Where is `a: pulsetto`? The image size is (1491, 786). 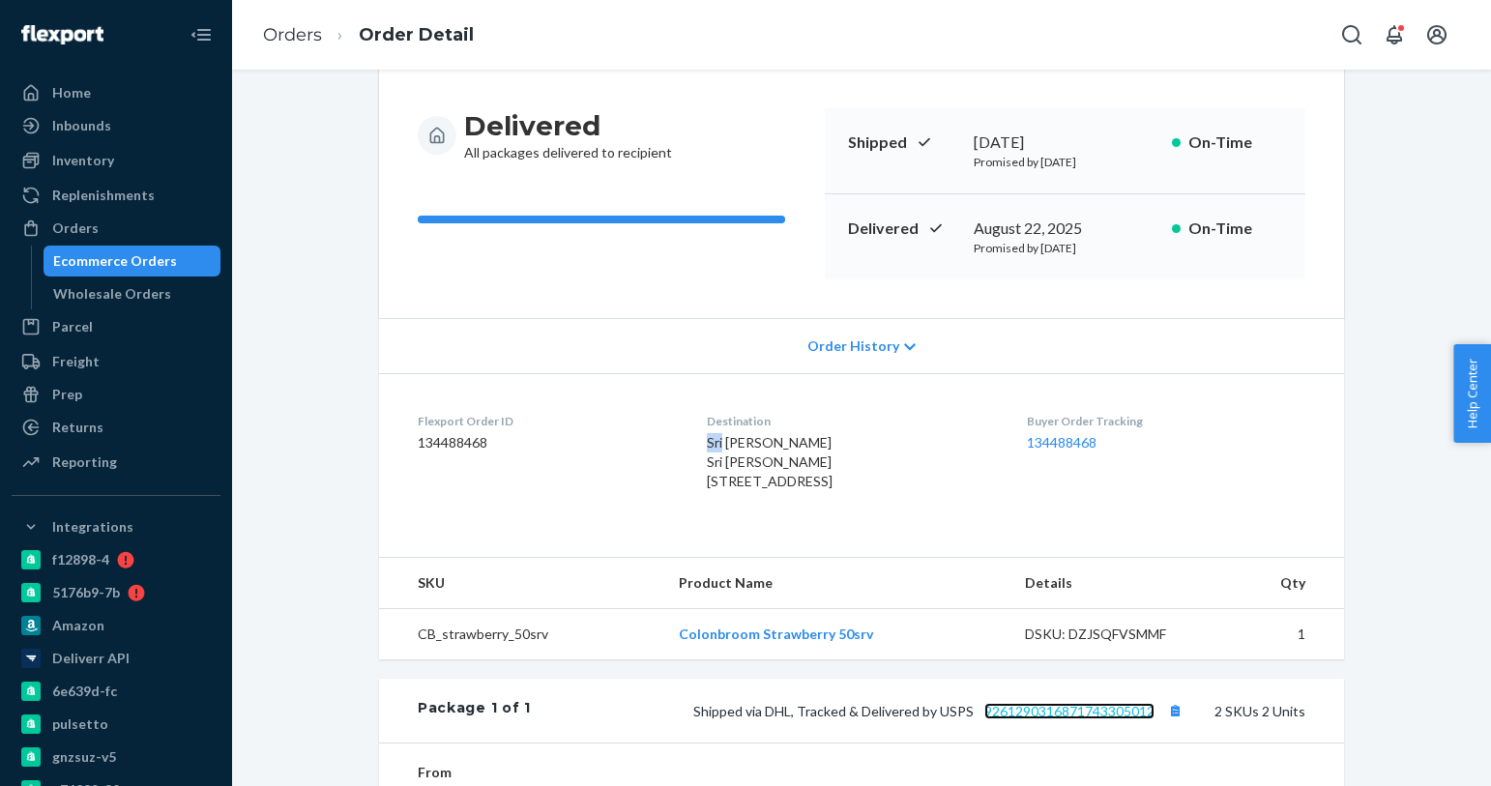
a: pulsetto is located at coordinates (116, 724).